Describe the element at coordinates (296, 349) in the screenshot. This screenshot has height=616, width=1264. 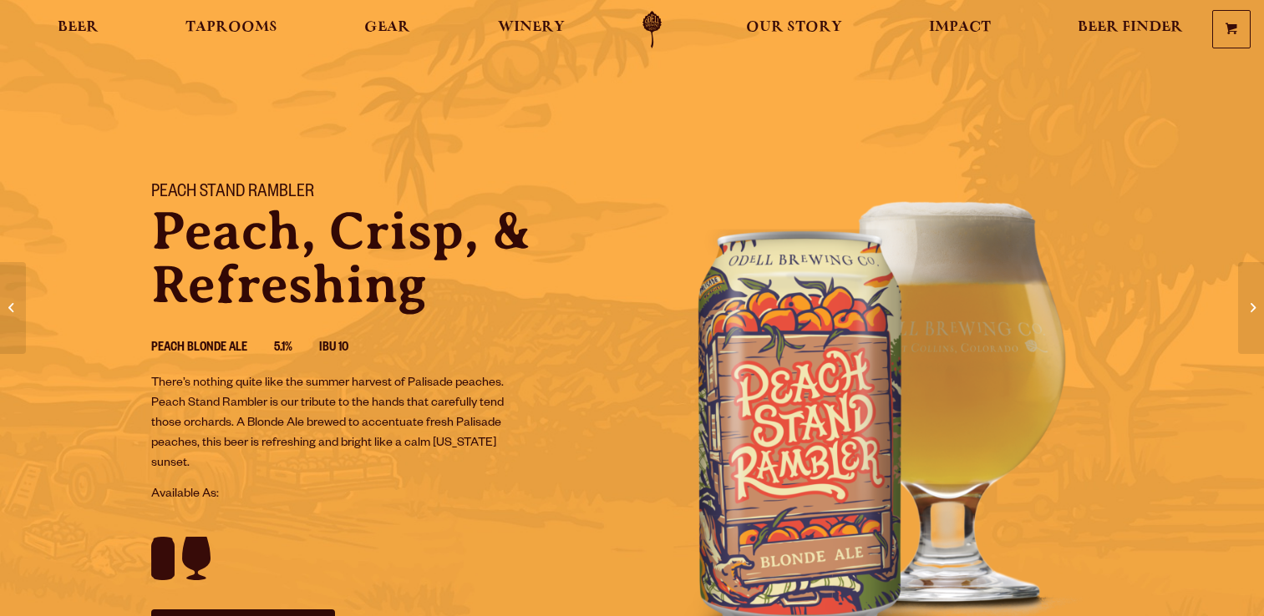
I see `li: 5.1%` at that location.